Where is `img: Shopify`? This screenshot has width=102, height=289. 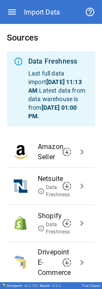 img: Shopify is located at coordinates (20, 223).